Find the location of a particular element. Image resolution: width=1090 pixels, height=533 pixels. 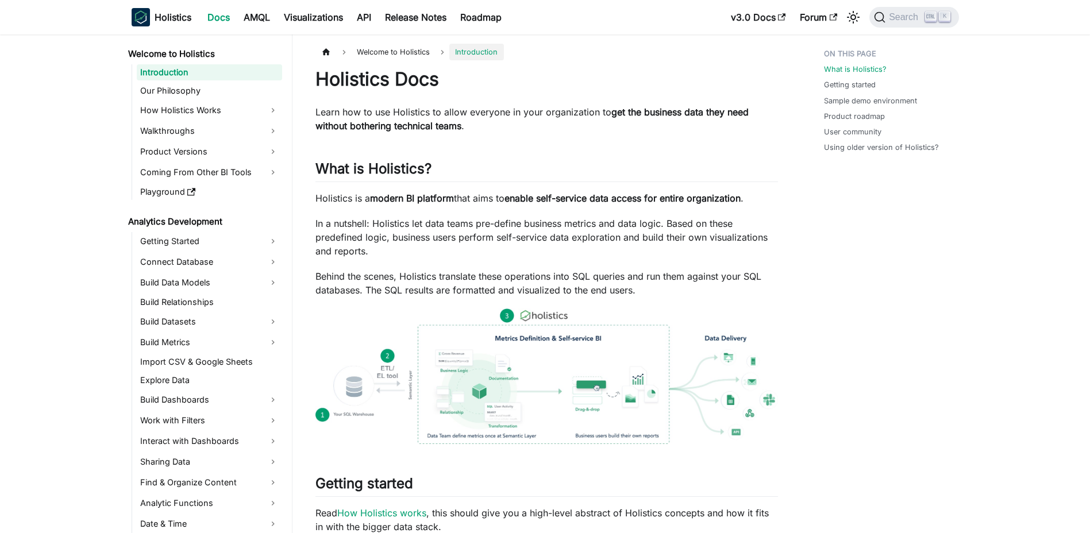

a: Interact with Dashboards is located at coordinates (209, 441).